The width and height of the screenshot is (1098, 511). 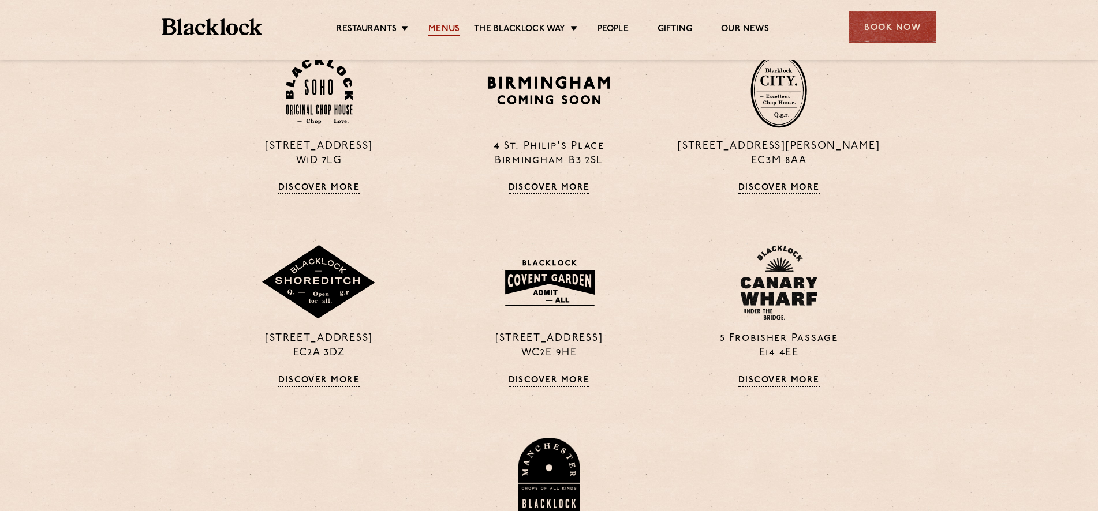 What do you see at coordinates (675, 30) in the screenshot?
I see `a: Gifting` at bounding box center [675, 30].